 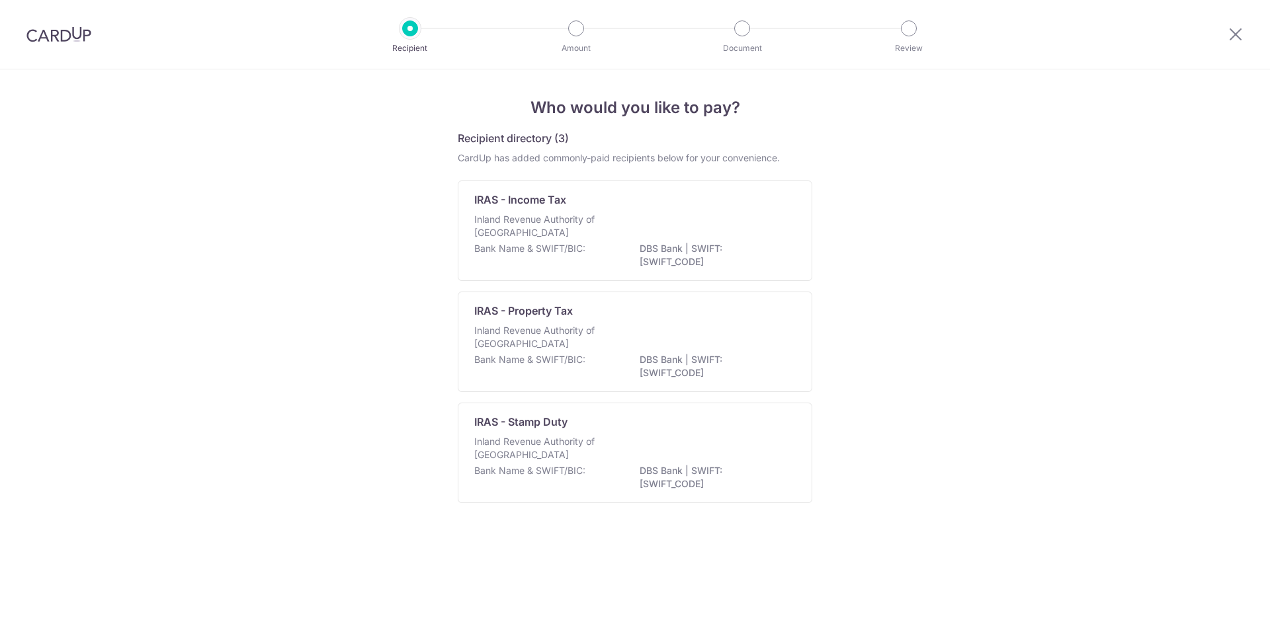 I want to click on p: IRAS - Income Tax, so click(x=520, y=200).